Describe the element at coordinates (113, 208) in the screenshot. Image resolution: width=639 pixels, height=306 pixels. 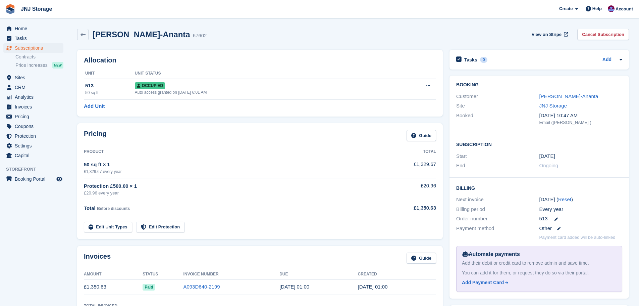
I see `span: Before discounts` at that location.